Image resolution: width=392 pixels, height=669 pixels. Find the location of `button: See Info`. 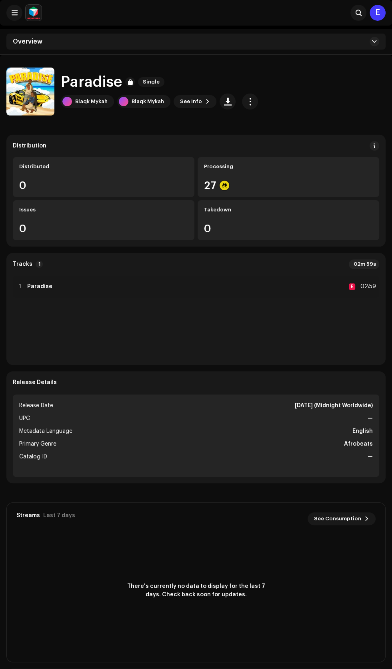

button: See Info is located at coordinates (195, 102).